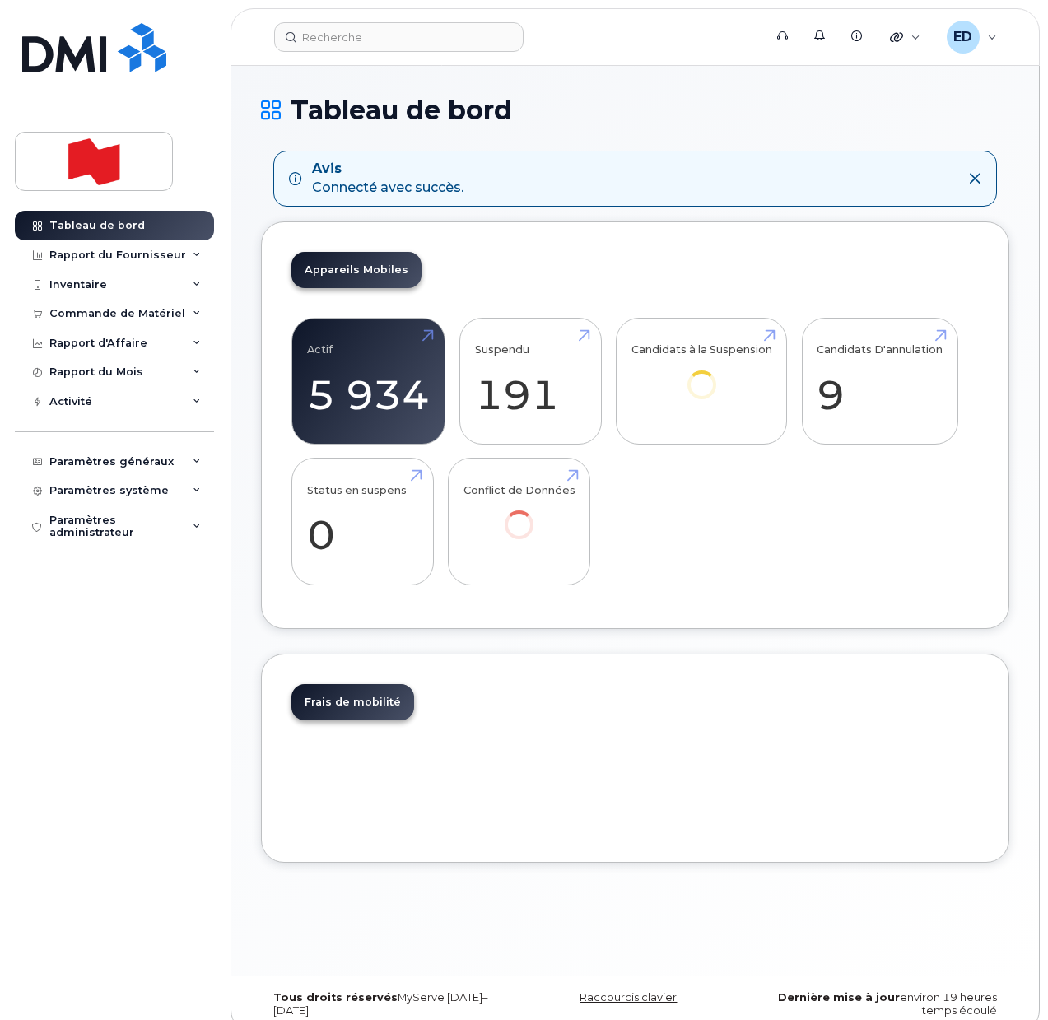  Describe the element at coordinates (628, 997) in the screenshot. I see `a: Raccourcis clavier` at that location.